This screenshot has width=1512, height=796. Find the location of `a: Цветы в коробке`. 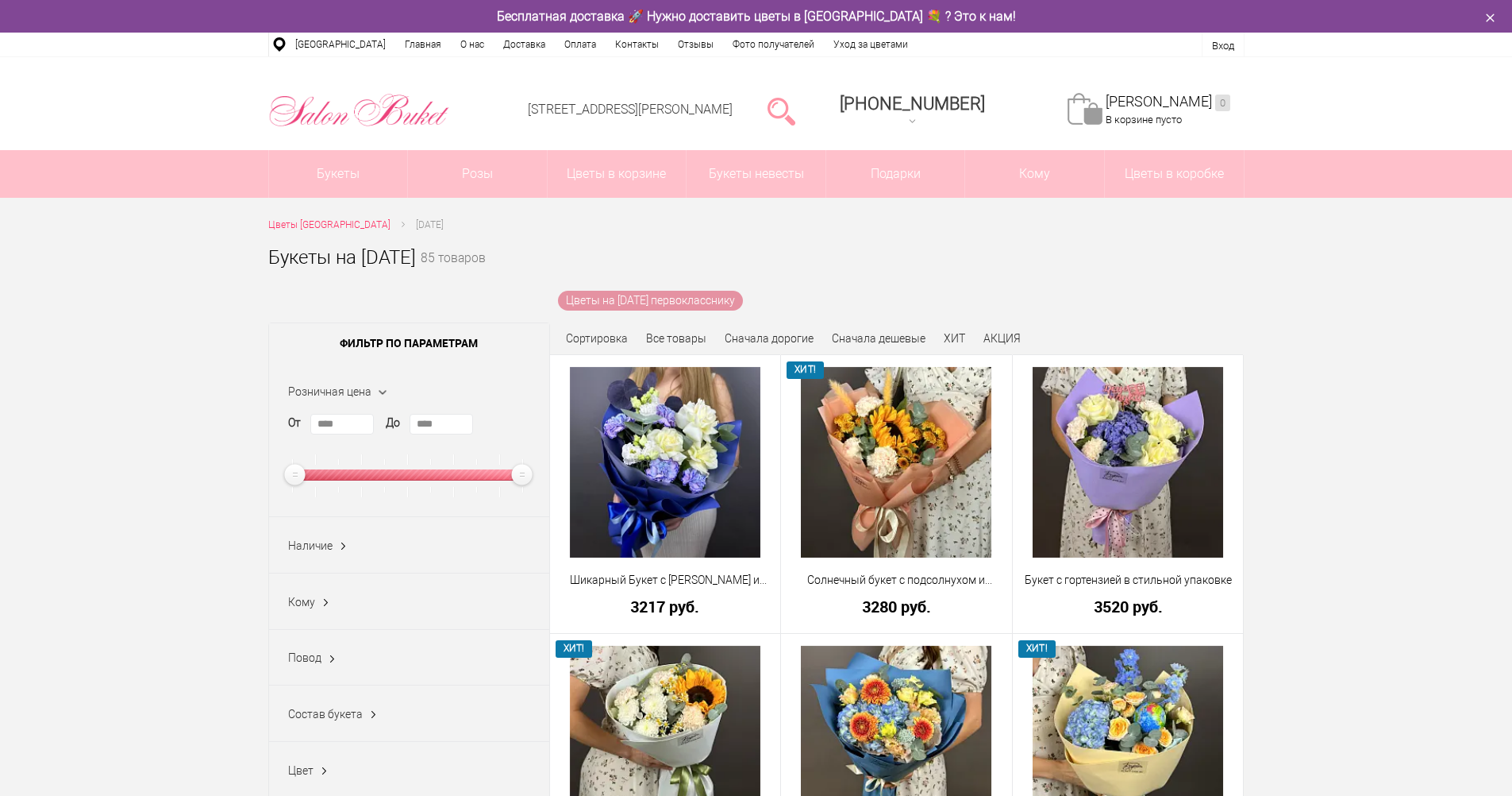

a: Цветы в коробке is located at coordinates (1175, 174).